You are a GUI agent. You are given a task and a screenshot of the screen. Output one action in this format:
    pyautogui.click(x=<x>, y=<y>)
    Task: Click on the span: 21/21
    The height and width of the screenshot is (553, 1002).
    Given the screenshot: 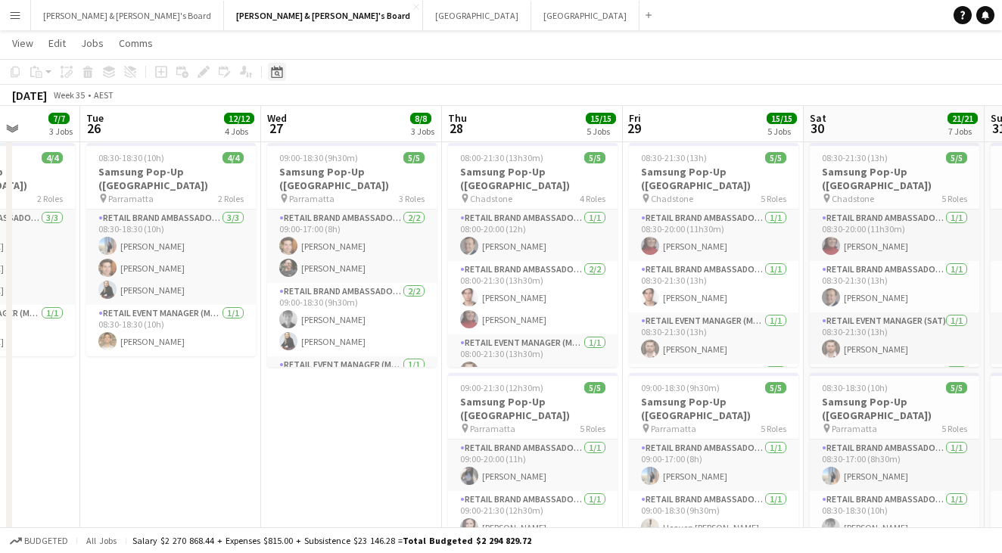 What is the action you would take?
    pyautogui.click(x=963, y=118)
    